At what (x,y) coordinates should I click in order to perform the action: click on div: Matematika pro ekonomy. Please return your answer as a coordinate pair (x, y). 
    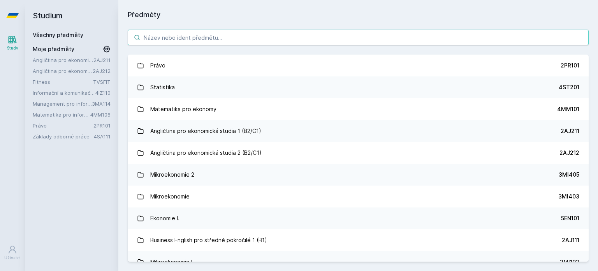
    Looking at the image, I should click on (183, 109).